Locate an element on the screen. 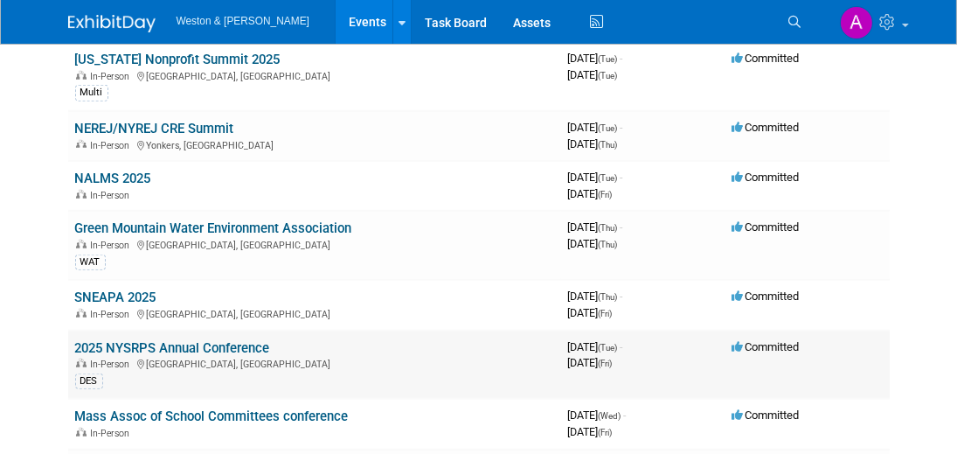 This screenshot has height=454, width=957. div: DES is located at coordinates (89, 381).